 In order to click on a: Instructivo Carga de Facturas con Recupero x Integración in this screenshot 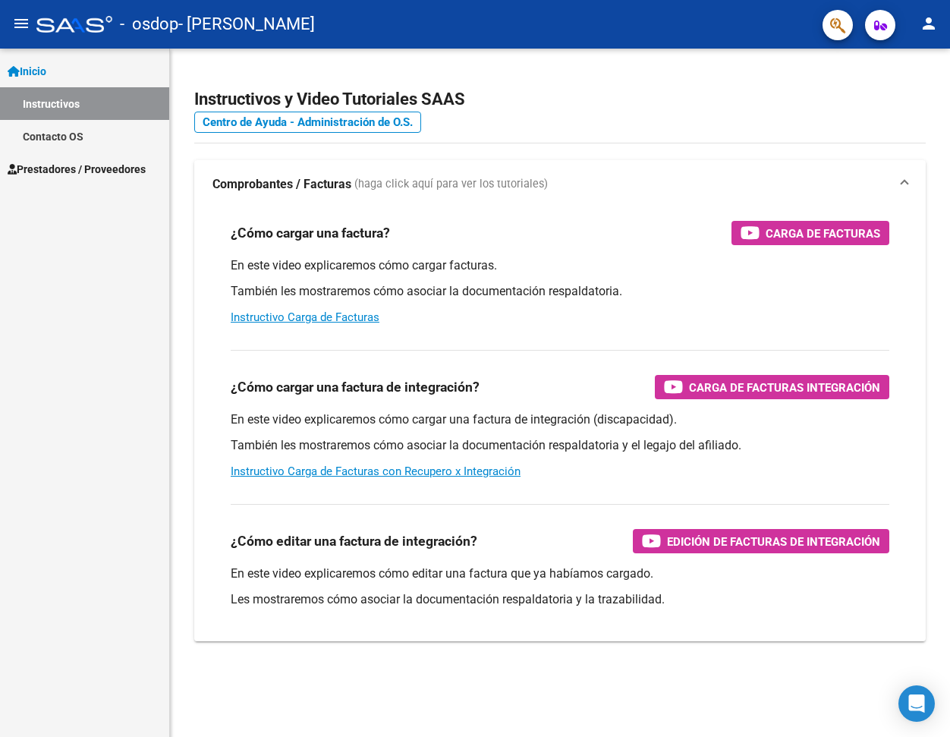, I will do `click(376, 471)`.